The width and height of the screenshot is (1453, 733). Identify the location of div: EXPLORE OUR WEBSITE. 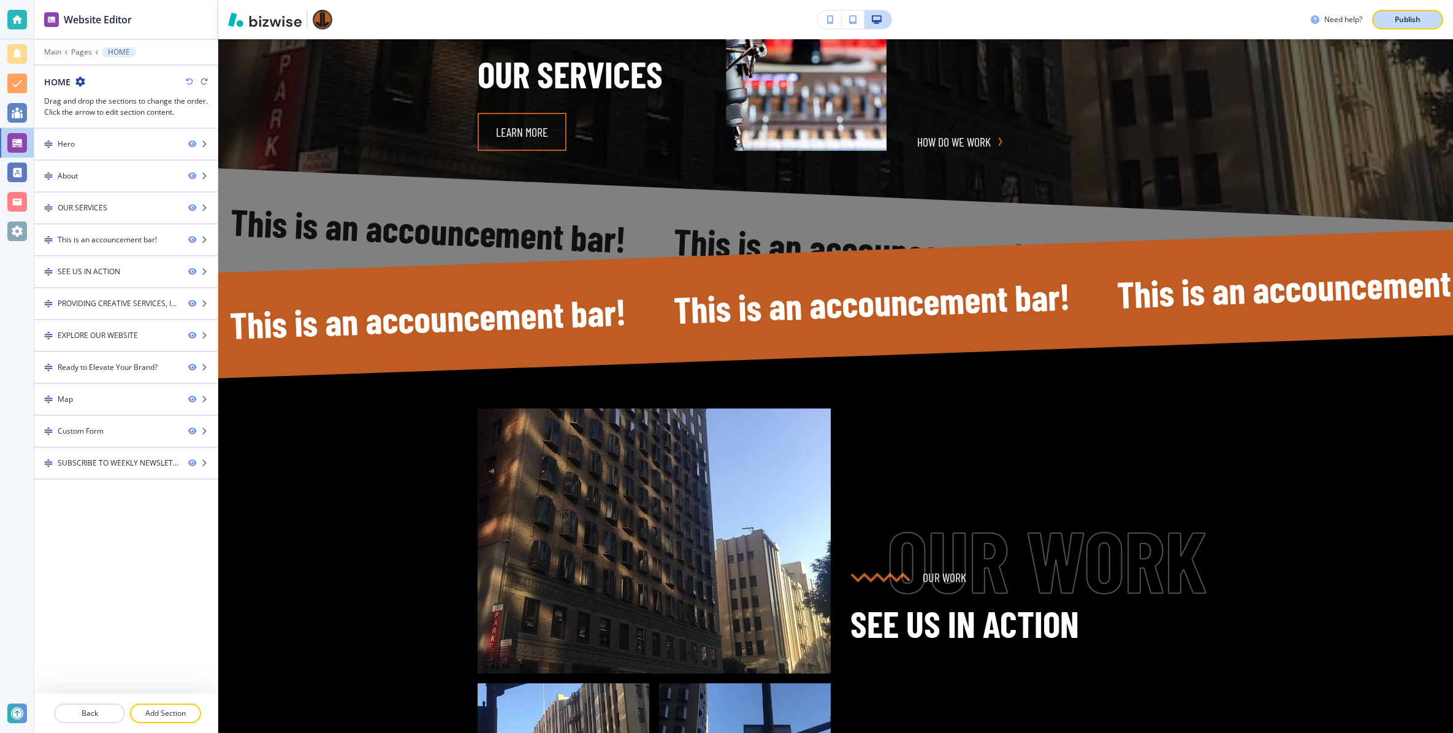
(97, 335).